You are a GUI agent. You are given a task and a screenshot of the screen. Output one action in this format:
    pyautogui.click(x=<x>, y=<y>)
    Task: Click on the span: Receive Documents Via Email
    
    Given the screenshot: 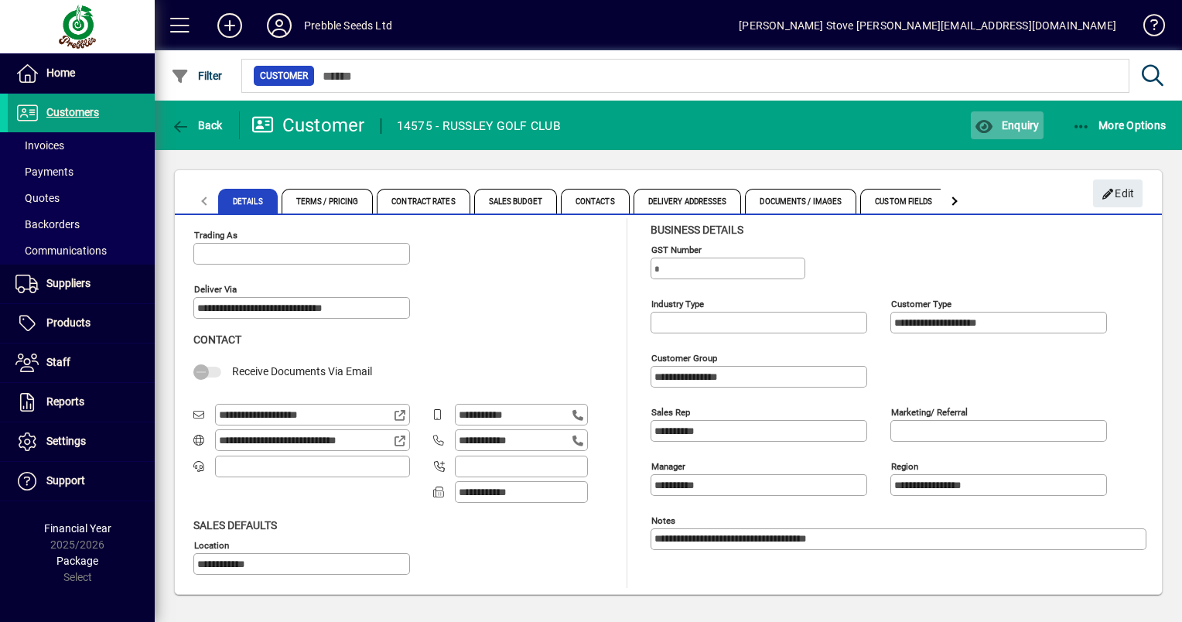 What is the action you would take?
    pyautogui.click(x=302, y=371)
    